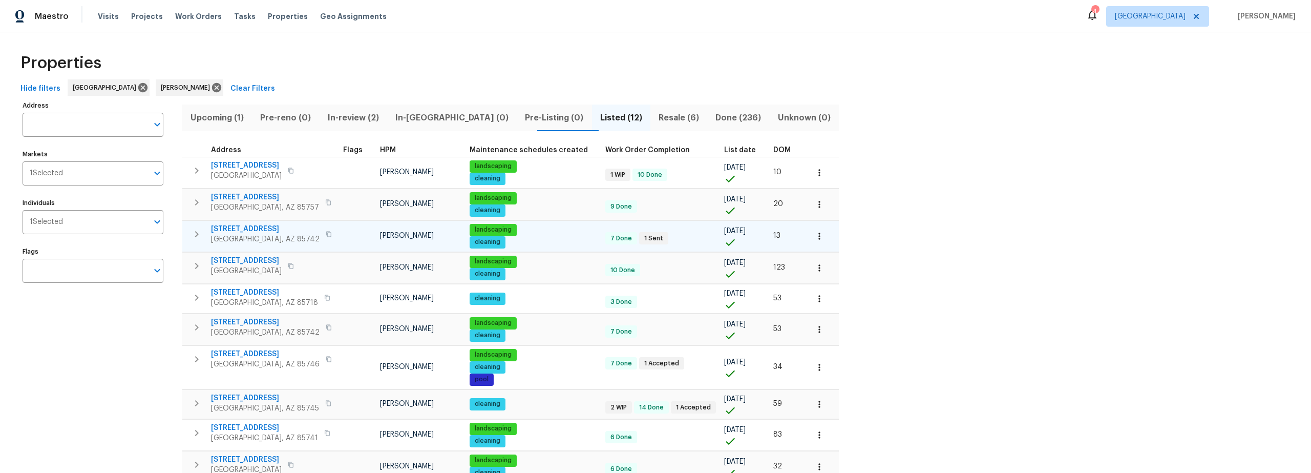  I want to click on span: Geo Assignments, so click(353, 16).